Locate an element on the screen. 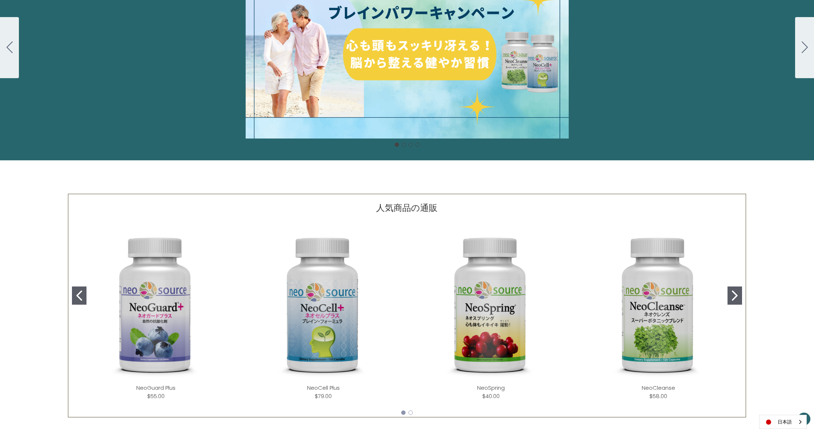 This screenshot has height=429, width=814. button: Go to slide 4 is located at coordinates (418, 145).